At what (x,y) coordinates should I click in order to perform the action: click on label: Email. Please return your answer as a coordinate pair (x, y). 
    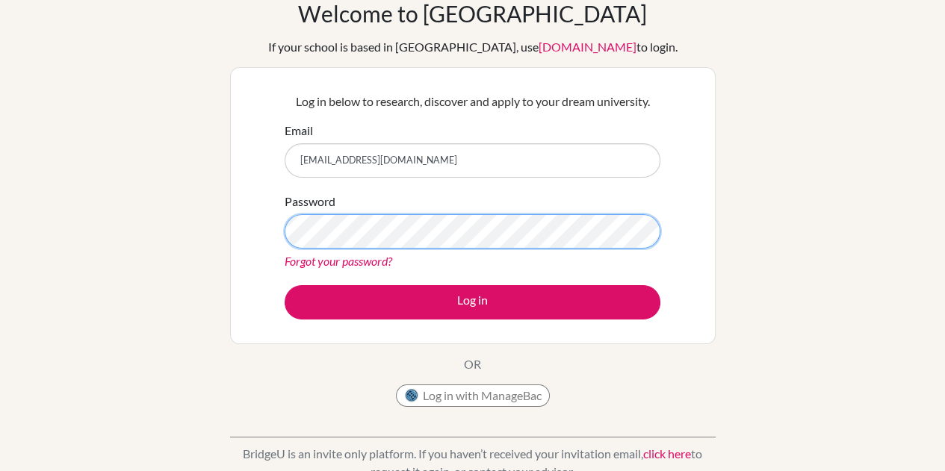
    Looking at the image, I should click on (299, 131).